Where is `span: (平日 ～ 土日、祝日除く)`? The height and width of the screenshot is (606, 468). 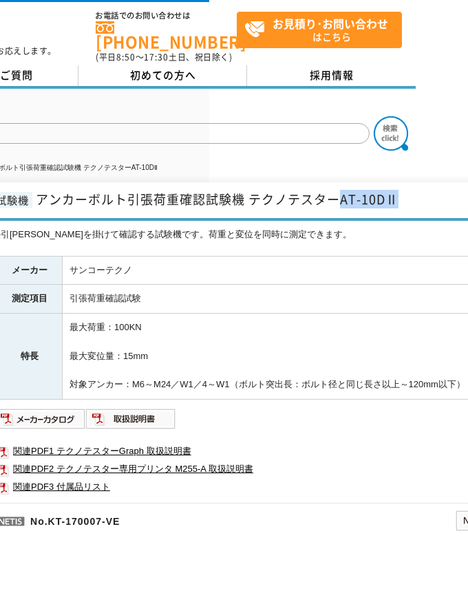
span: (平日 ～ 土日、祝日除く) is located at coordinates (164, 57).